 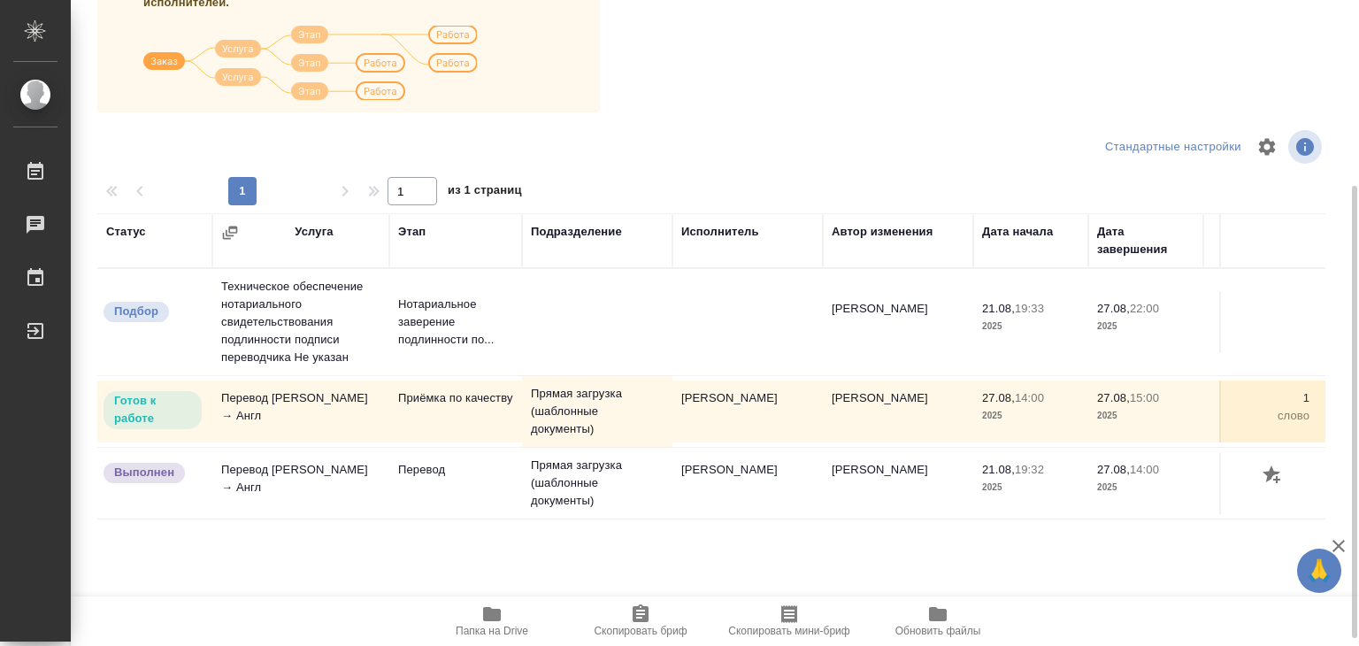 What do you see at coordinates (230, 233) in the screenshot?
I see `button: Сгруппировать` at bounding box center [230, 233].